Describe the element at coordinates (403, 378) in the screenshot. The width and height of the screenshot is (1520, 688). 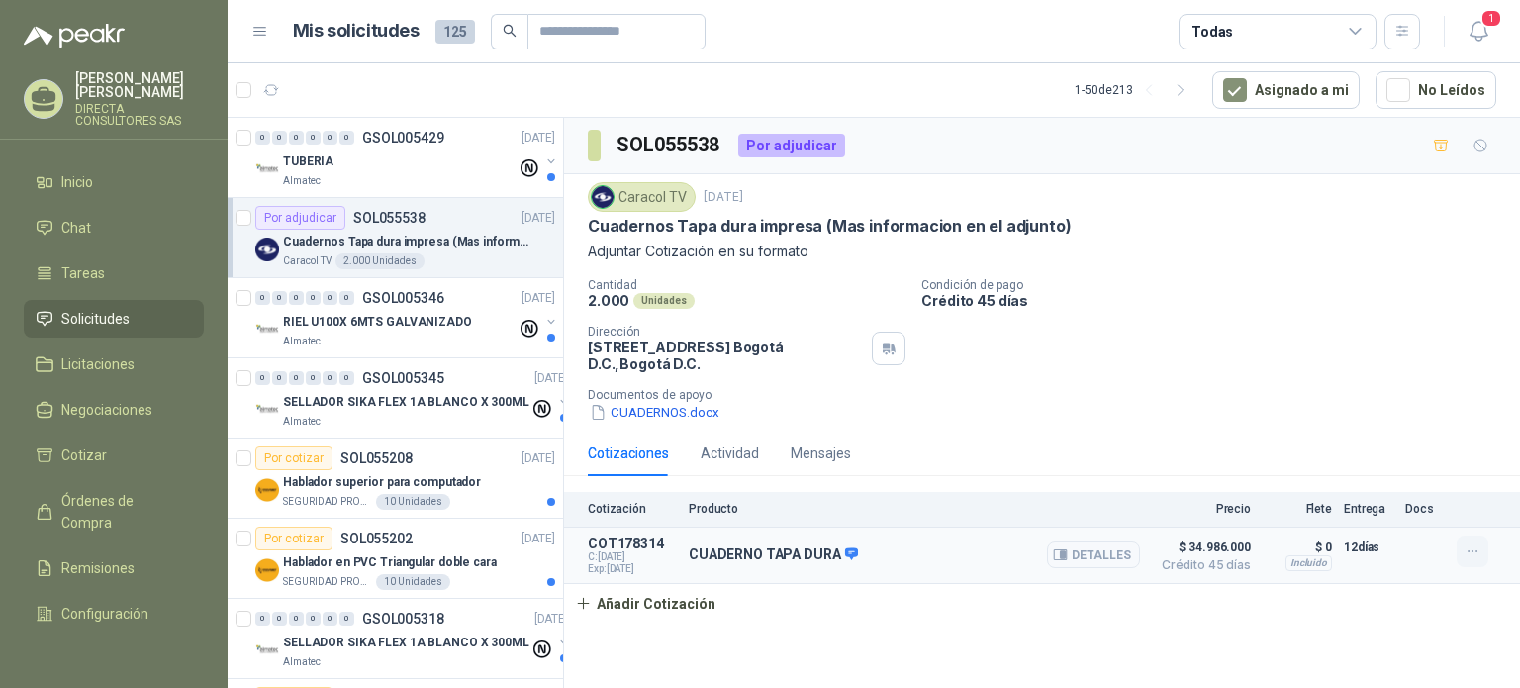
I see `p: GSOL005345` at that location.